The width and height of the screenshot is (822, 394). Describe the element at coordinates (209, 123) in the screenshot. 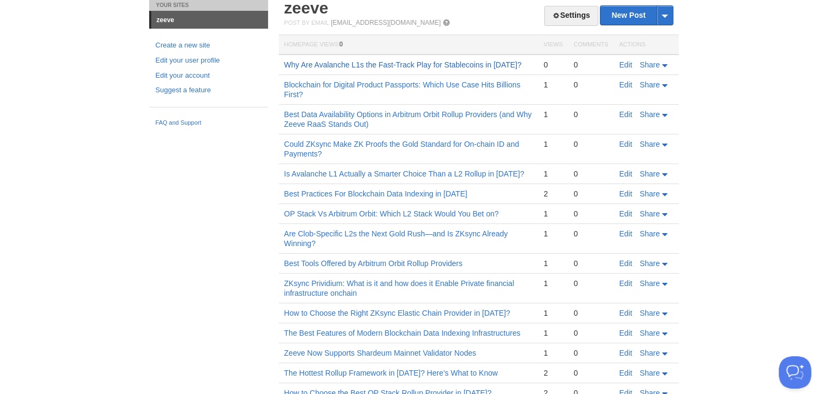

I see `a: FAQ and Support` at that location.